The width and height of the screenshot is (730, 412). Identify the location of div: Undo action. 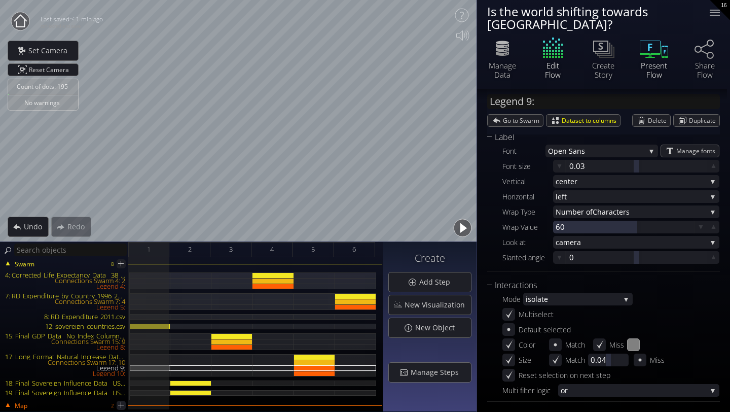
(28, 227).